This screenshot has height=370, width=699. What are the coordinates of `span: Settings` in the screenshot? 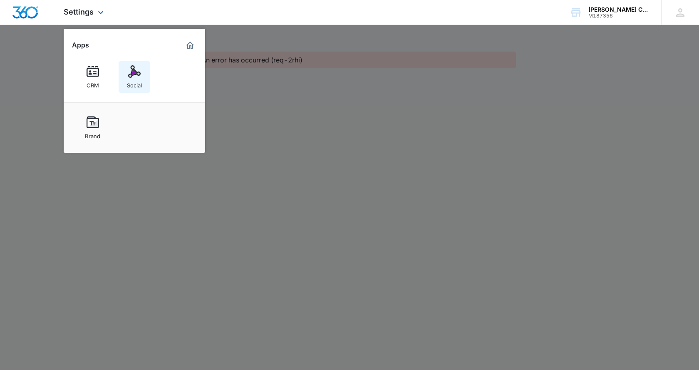 It's located at (79, 12).